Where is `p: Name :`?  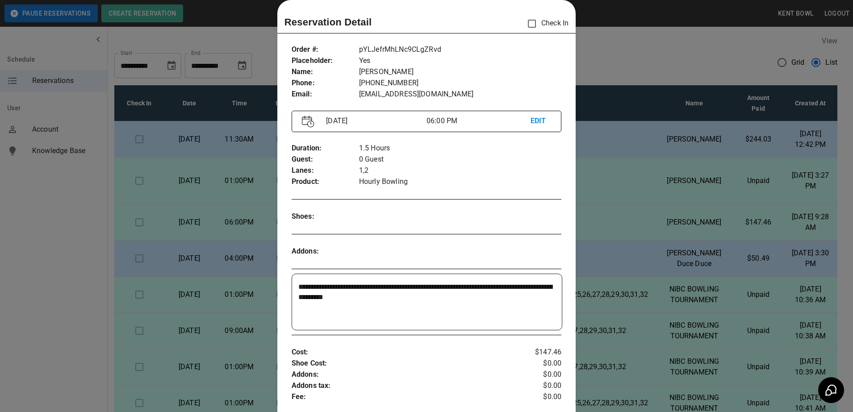
p: Name : is located at coordinates (325, 72).